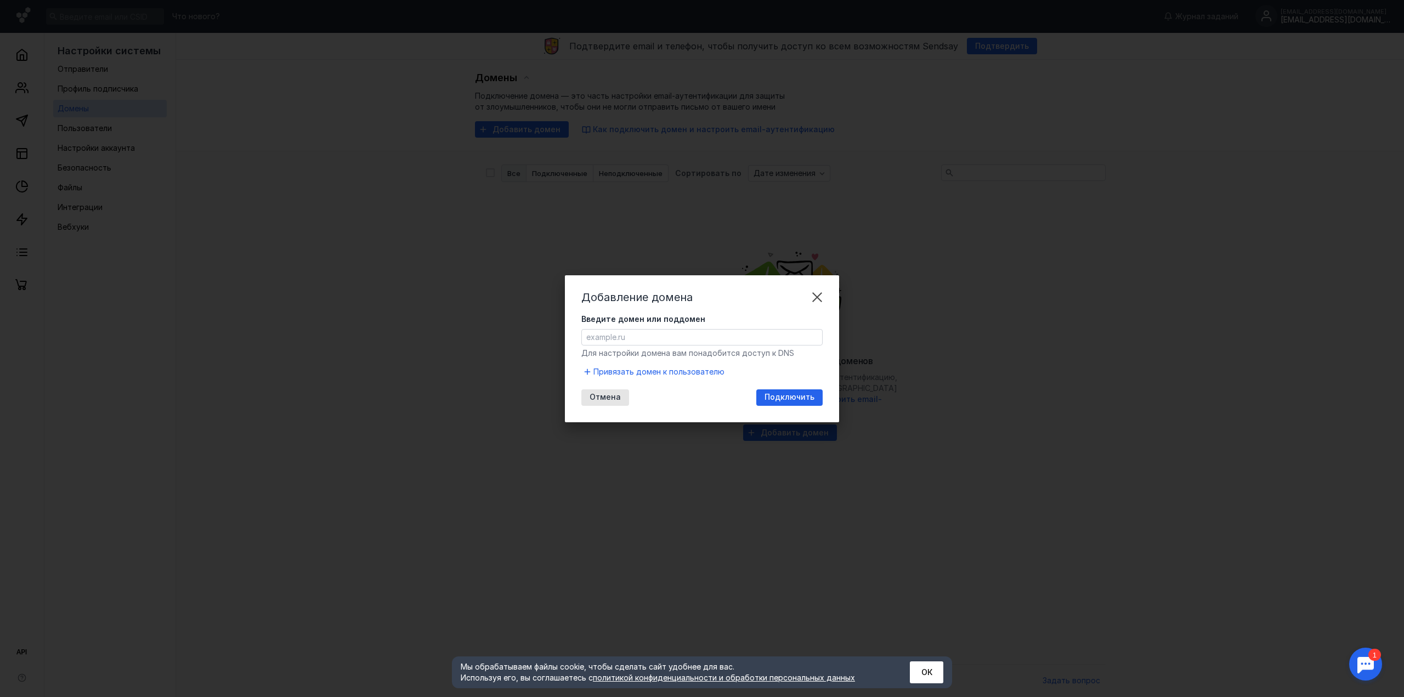  I want to click on a: политикой конфиденциальности и обработки персональных данных, so click(724, 677).